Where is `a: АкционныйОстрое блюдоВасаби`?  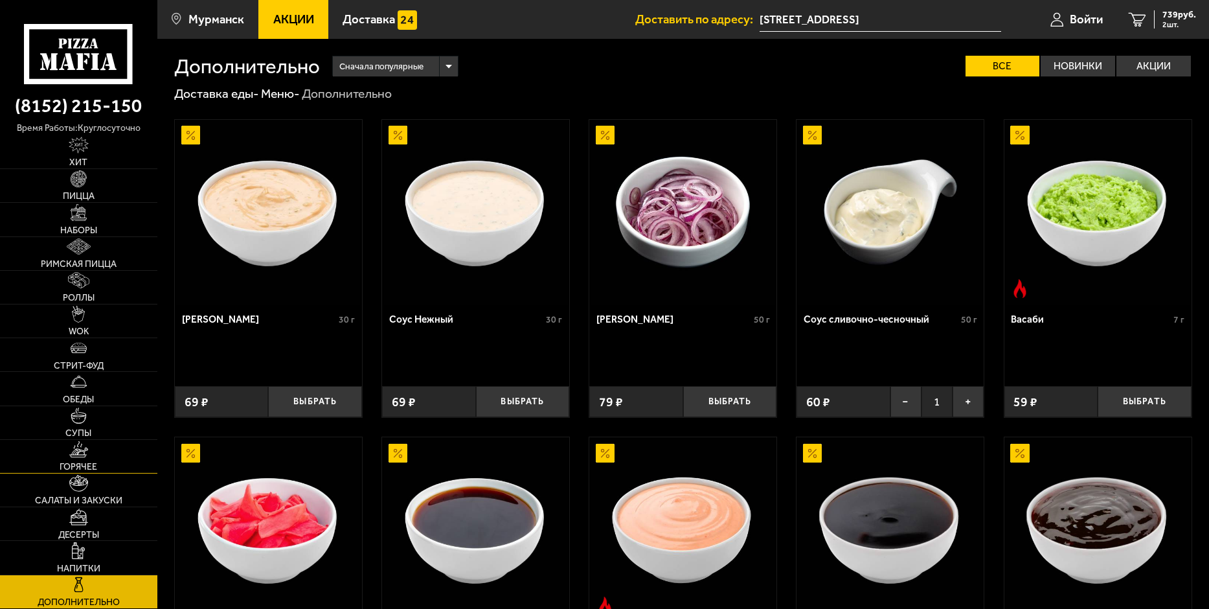
a: АкционныйОстрое блюдоВасаби is located at coordinates (1098, 212).